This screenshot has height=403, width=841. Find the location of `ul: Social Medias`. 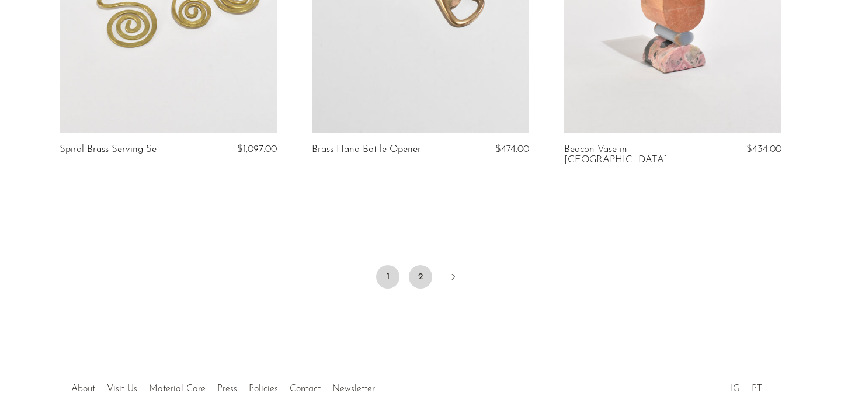

ul: Social Medias is located at coordinates (747, 386).